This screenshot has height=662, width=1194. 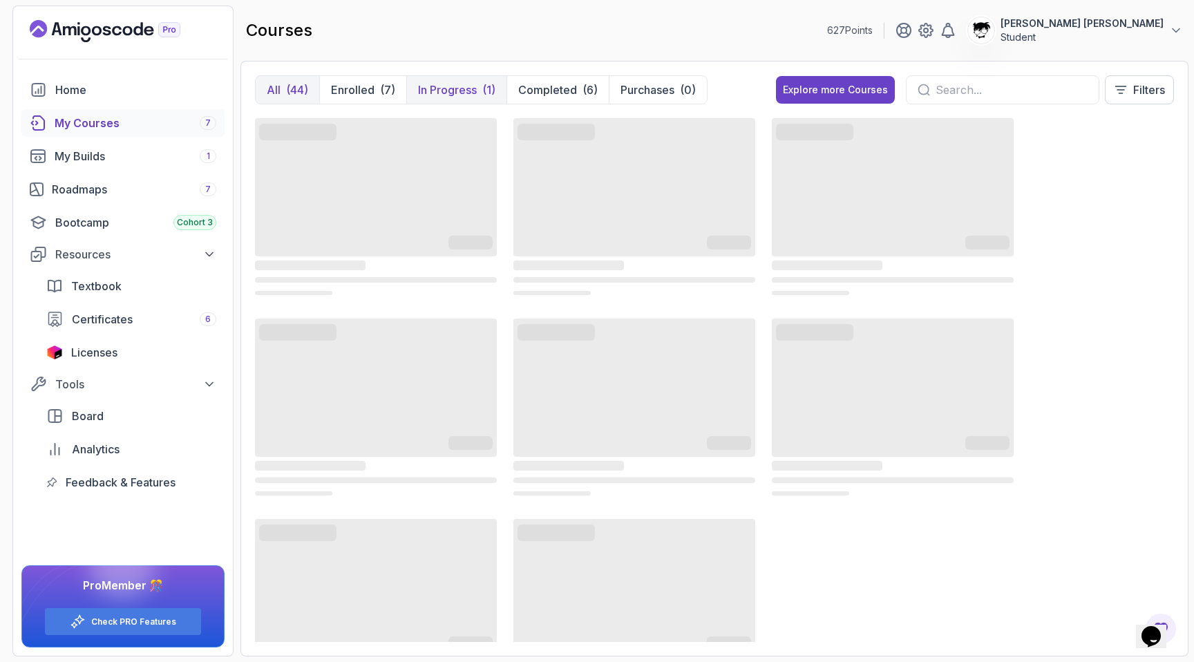 What do you see at coordinates (96, 286) in the screenshot?
I see `span: Textbook` at bounding box center [96, 286].